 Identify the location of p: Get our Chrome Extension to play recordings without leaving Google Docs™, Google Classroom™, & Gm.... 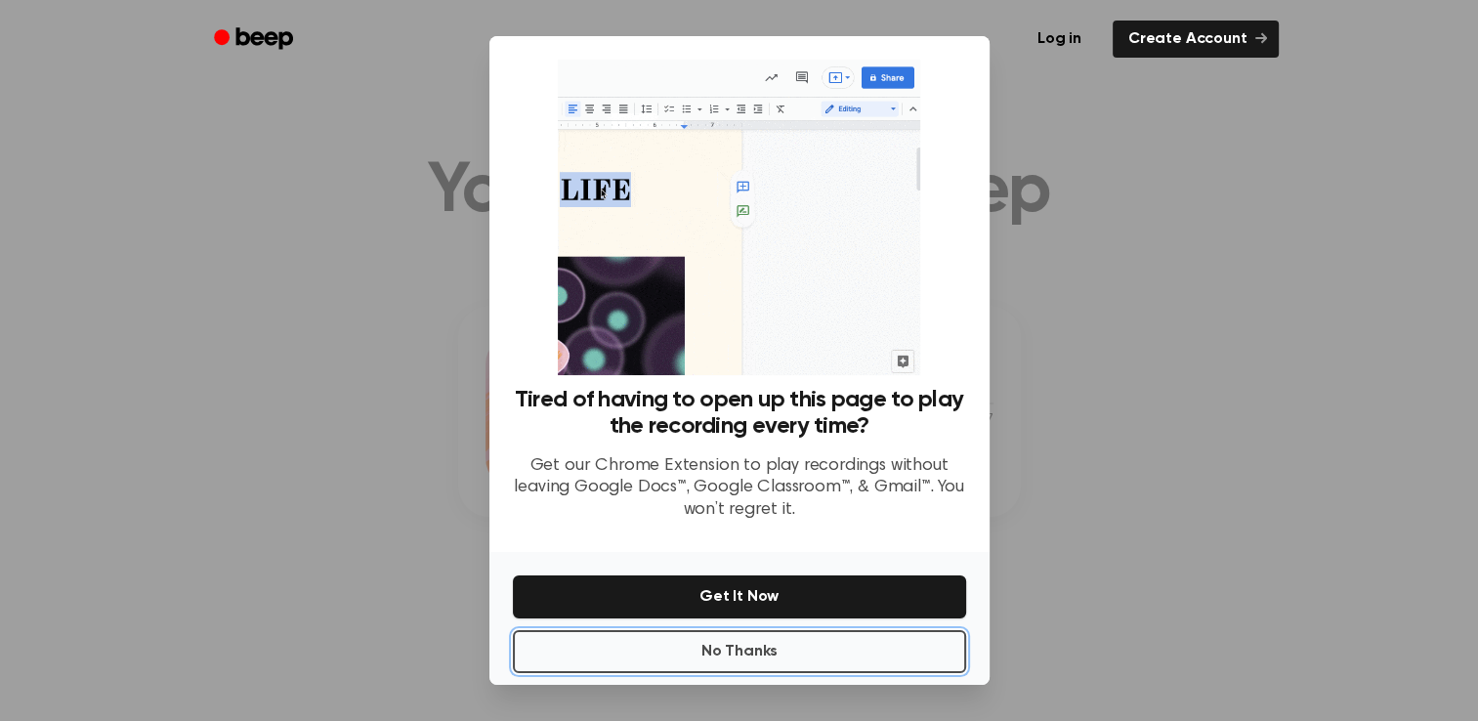
(739, 488).